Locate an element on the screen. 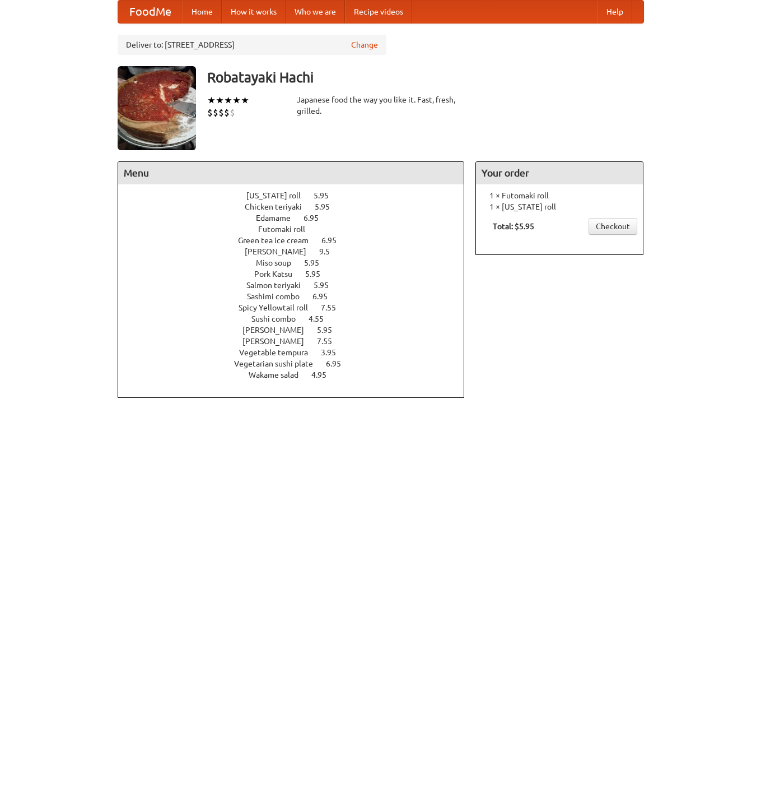 Image resolution: width=761 pixels, height=793 pixels. a: Green tea ice cream 6.95 is located at coordinates (297, 240).